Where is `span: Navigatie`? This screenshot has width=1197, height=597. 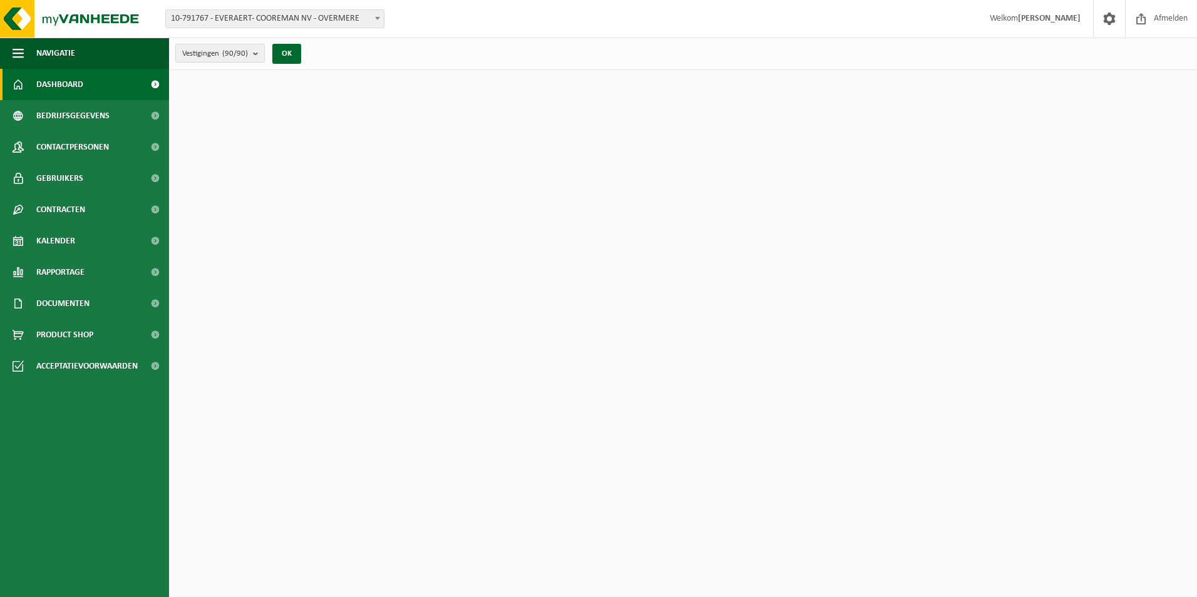
span: Navigatie is located at coordinates (56, 53).